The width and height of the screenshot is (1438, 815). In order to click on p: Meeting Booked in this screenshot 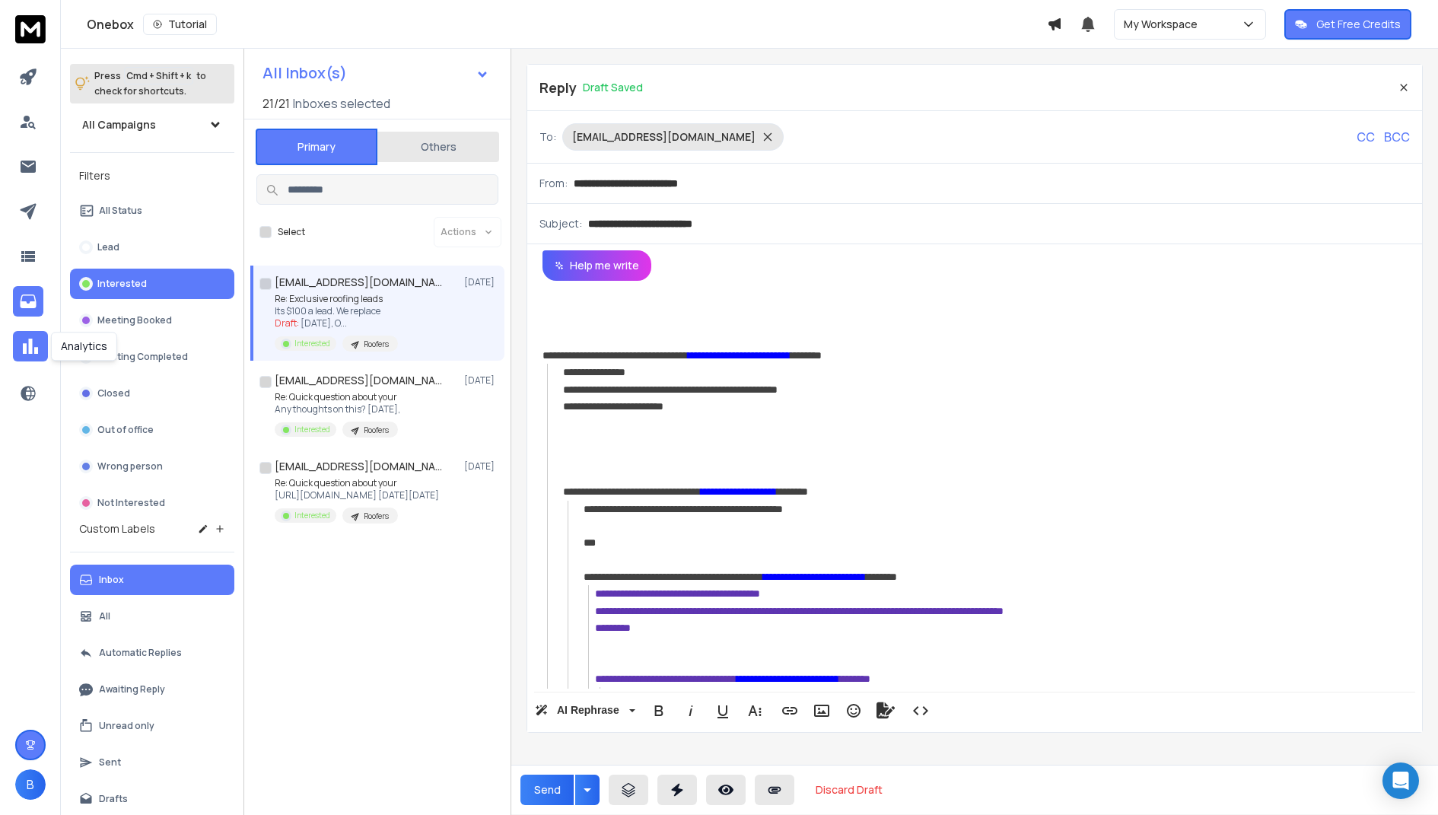, I will do `click(135, 320)`.